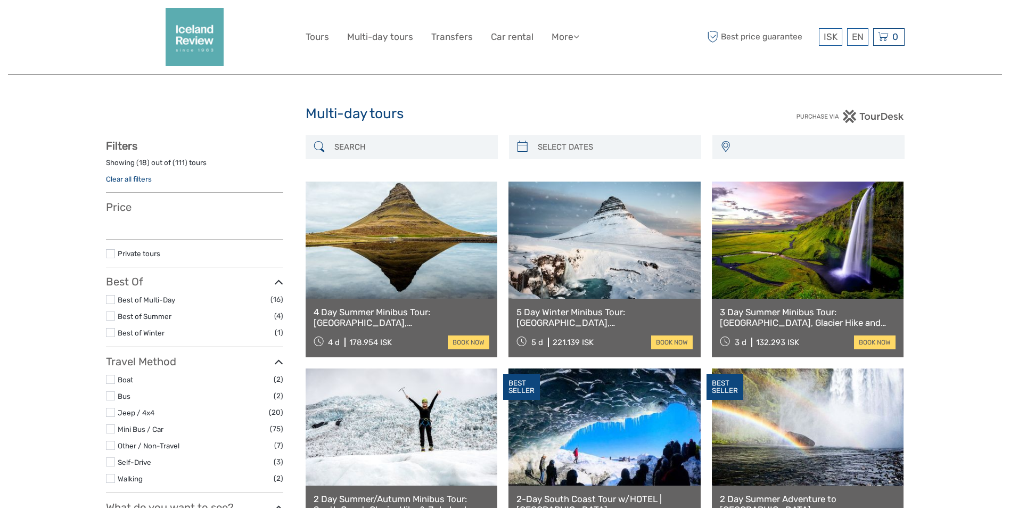 The image size is (1010, 508). Describe the element at coordinates (125, 380) in the screenshot. I see `a: Boat` at that location.